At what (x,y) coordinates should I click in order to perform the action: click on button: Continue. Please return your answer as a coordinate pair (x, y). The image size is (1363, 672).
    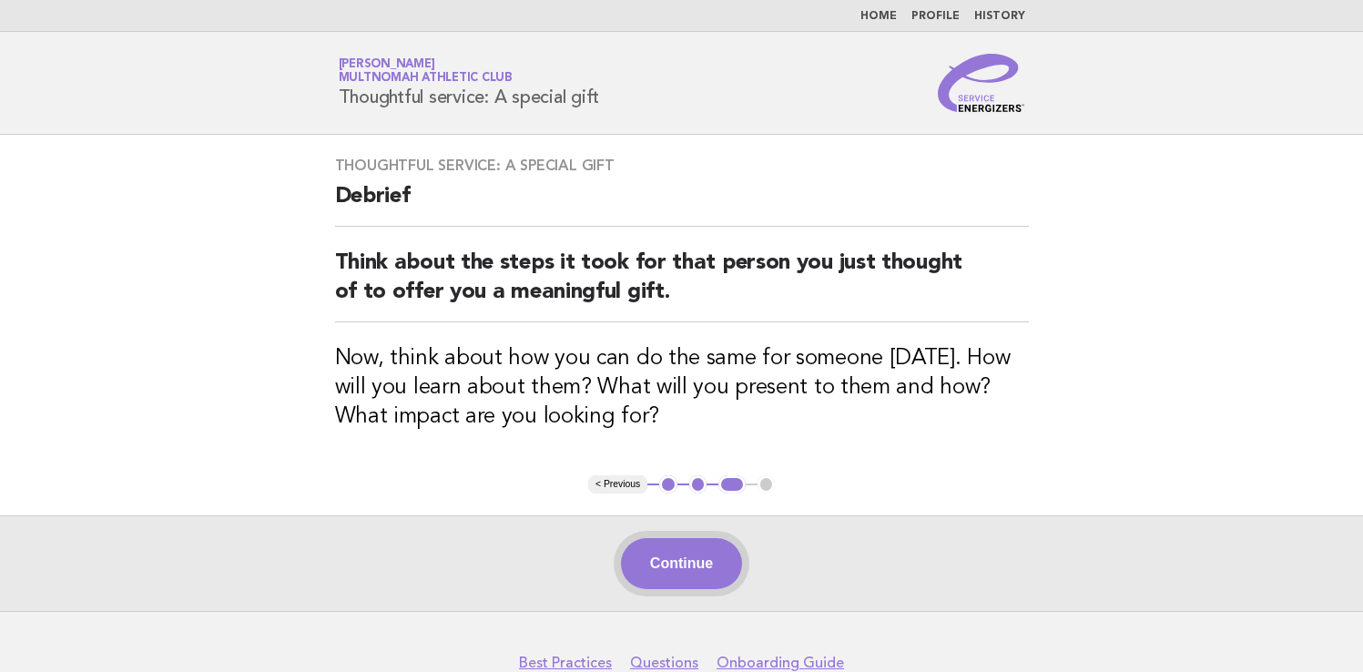
    Looking at the image, I should click on (681, 564).